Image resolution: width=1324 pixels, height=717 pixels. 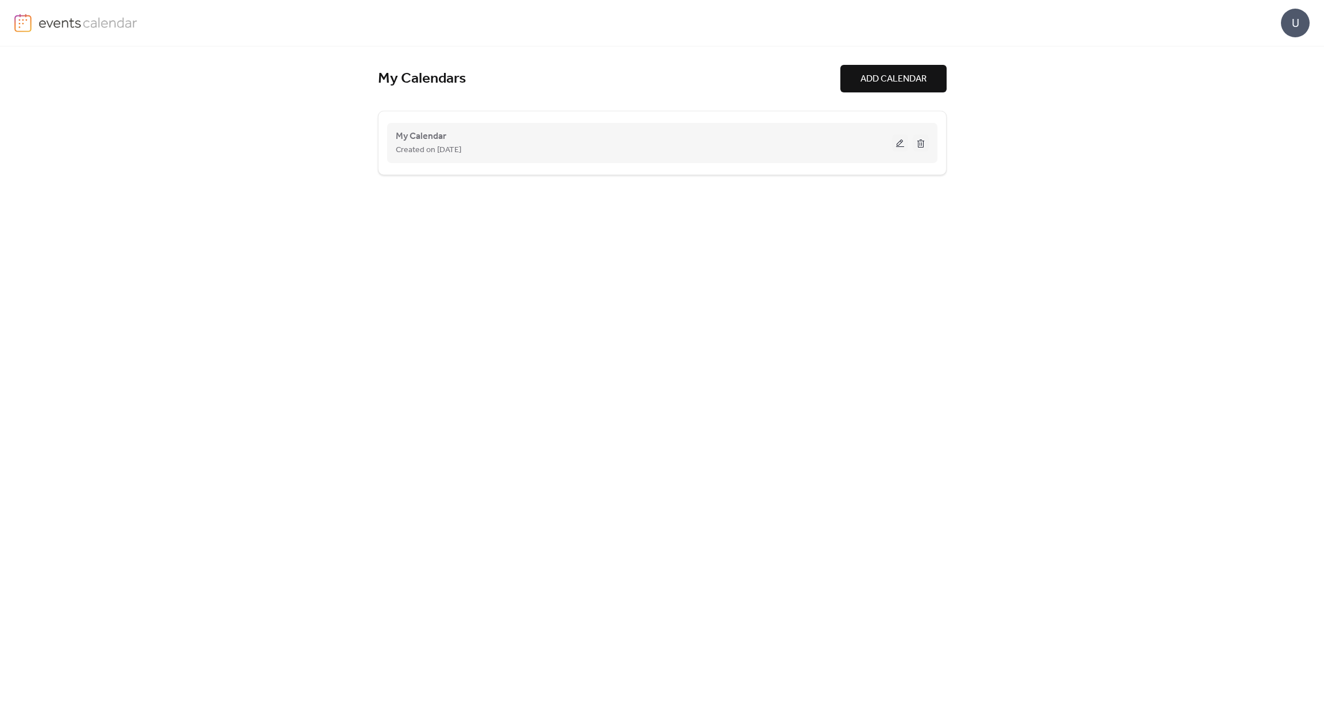 I want to click on span: My Calendar, so click(x=421, y=137).